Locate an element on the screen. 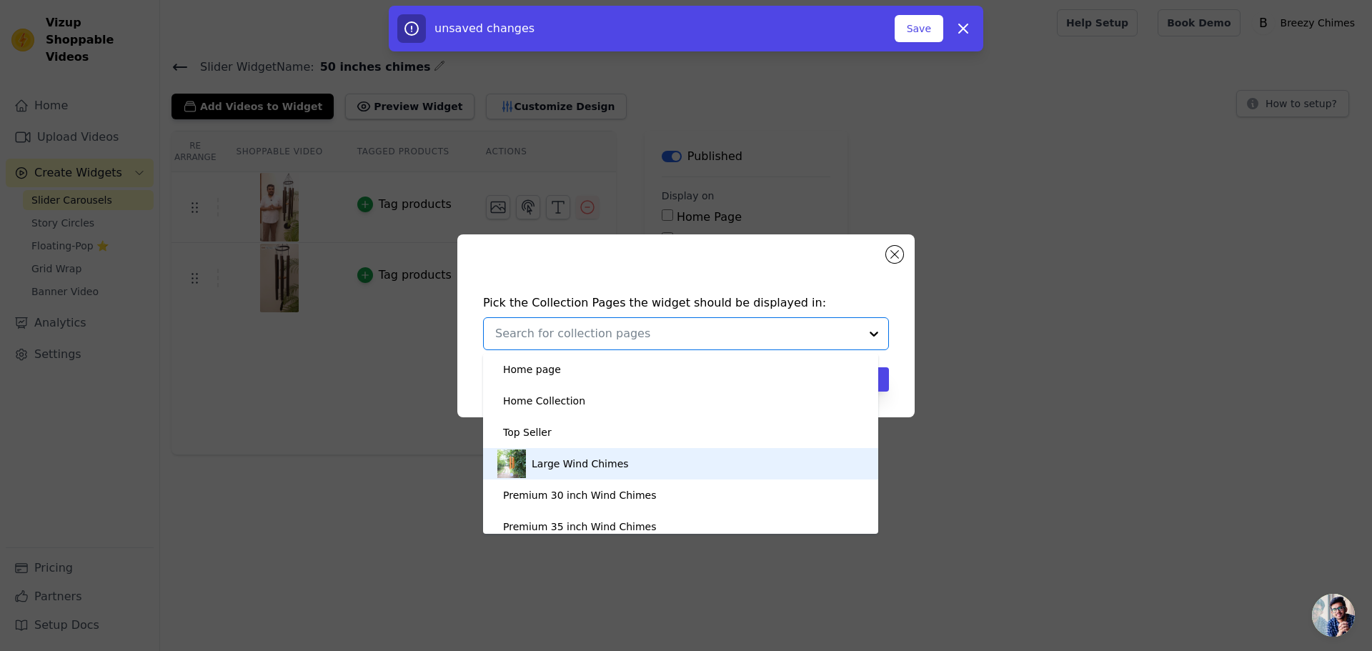 This screenshot has height=651, width=1372. div: Top Seller is located at coordinates (527, 432).